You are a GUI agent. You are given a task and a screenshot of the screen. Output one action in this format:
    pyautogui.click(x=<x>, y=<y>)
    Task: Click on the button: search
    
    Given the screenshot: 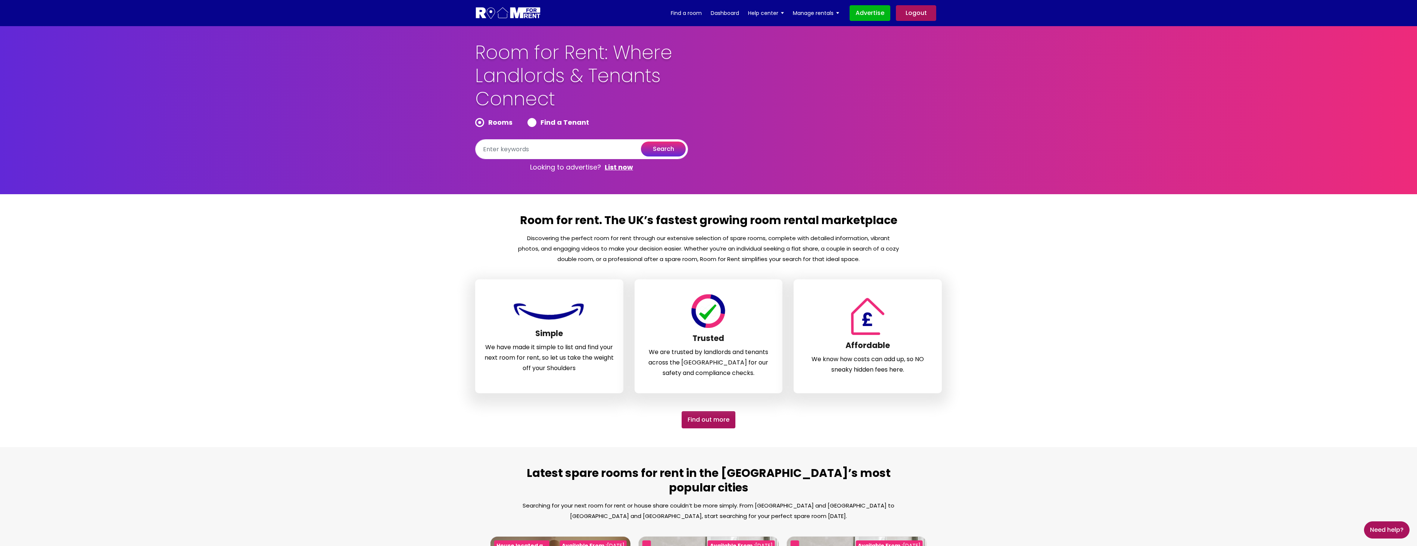 What is the action you would take?
    pyautogui.click(x=663, y=149)
    